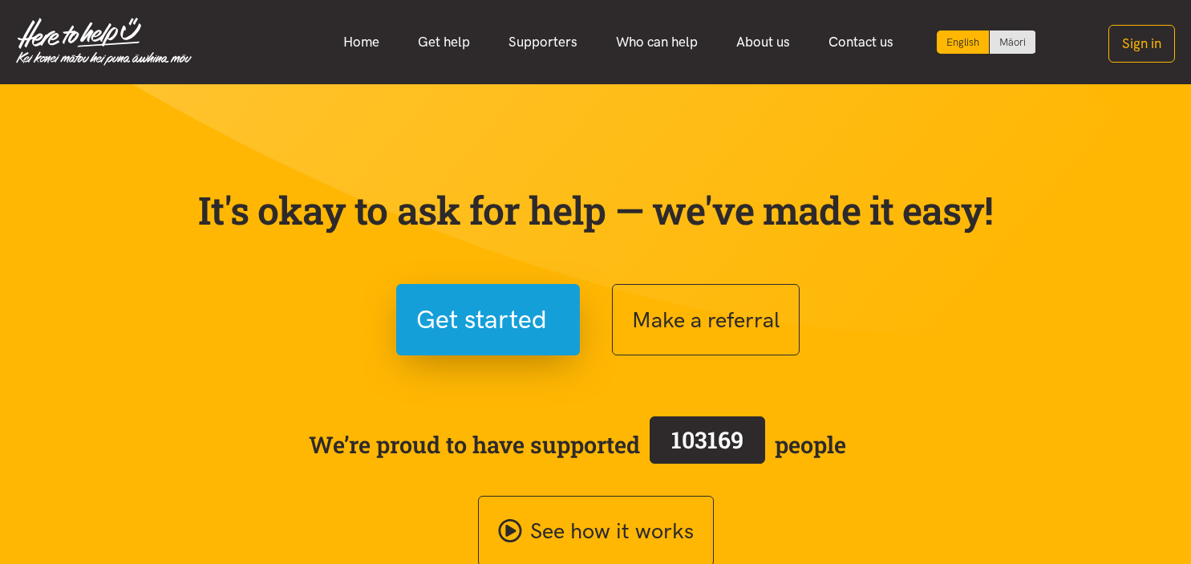 The width and height of the screenshot is (1191, 564). Describe the element at coordinates (543, 42) in the screenshot. I see `a: Supporters` at that location.